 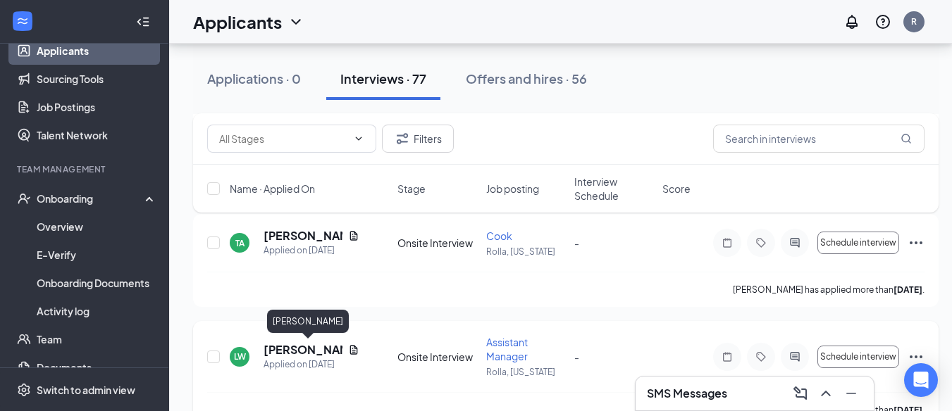 I want to click on button: ComposeMessage, so click(x=800, y=394).